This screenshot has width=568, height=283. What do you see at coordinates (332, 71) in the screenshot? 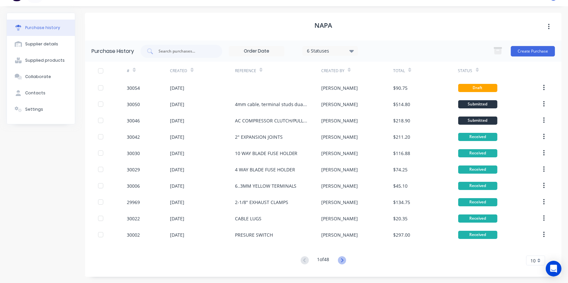
I see `div: Created By` at bounding box center [332, 71].